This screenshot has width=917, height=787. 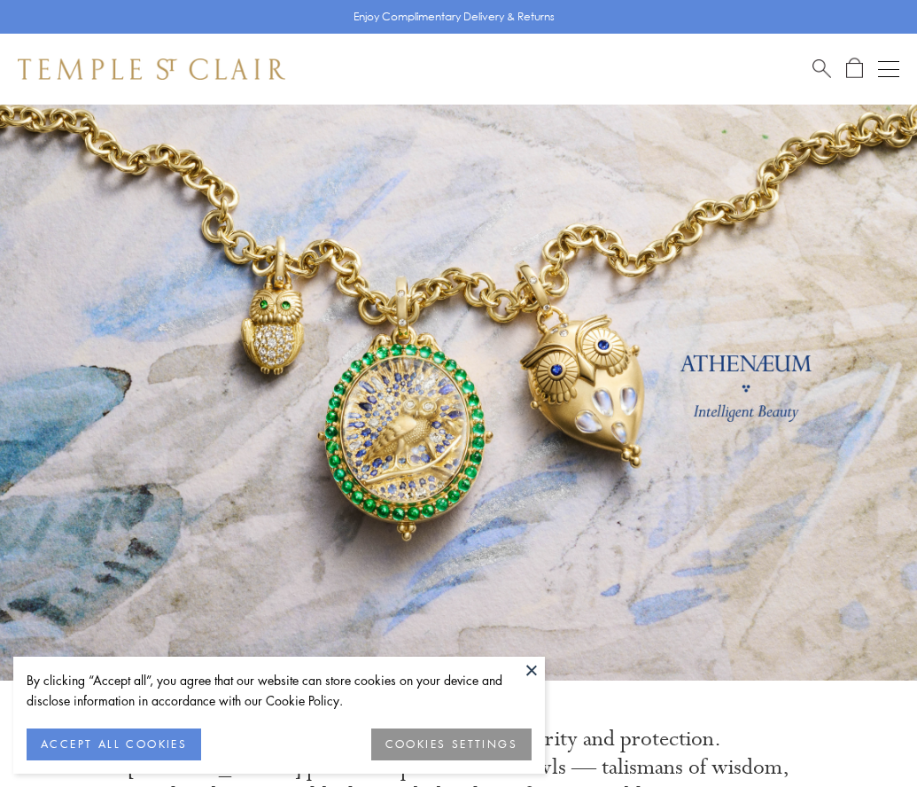 I want to click on a: Search, so click(x=821, y=68).